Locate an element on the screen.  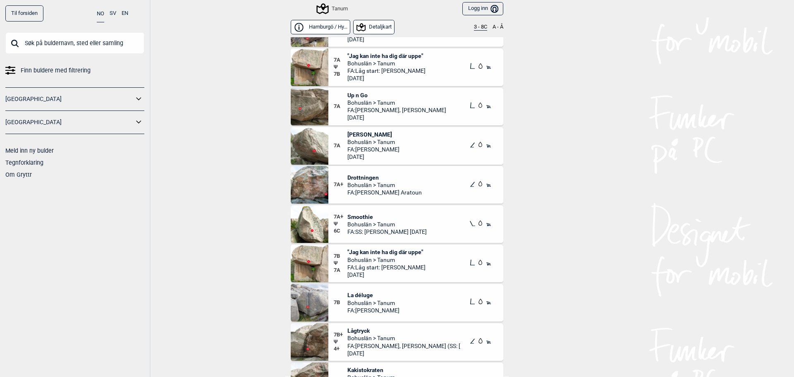
button: NO is located at coordinates (100, 14).